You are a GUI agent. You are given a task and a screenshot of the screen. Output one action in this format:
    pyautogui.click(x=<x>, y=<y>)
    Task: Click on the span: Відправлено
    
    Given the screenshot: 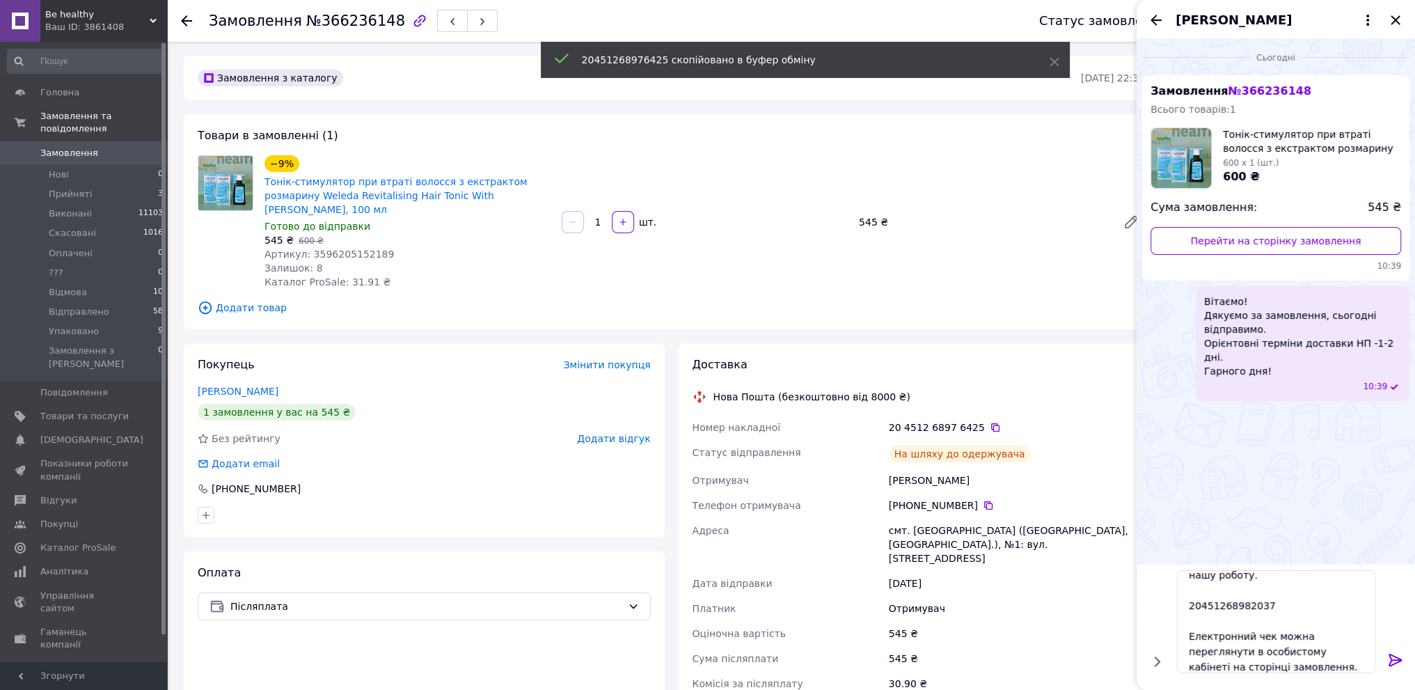 What is the action you would take?
    pyautogui.click(x=79, y=312)
    